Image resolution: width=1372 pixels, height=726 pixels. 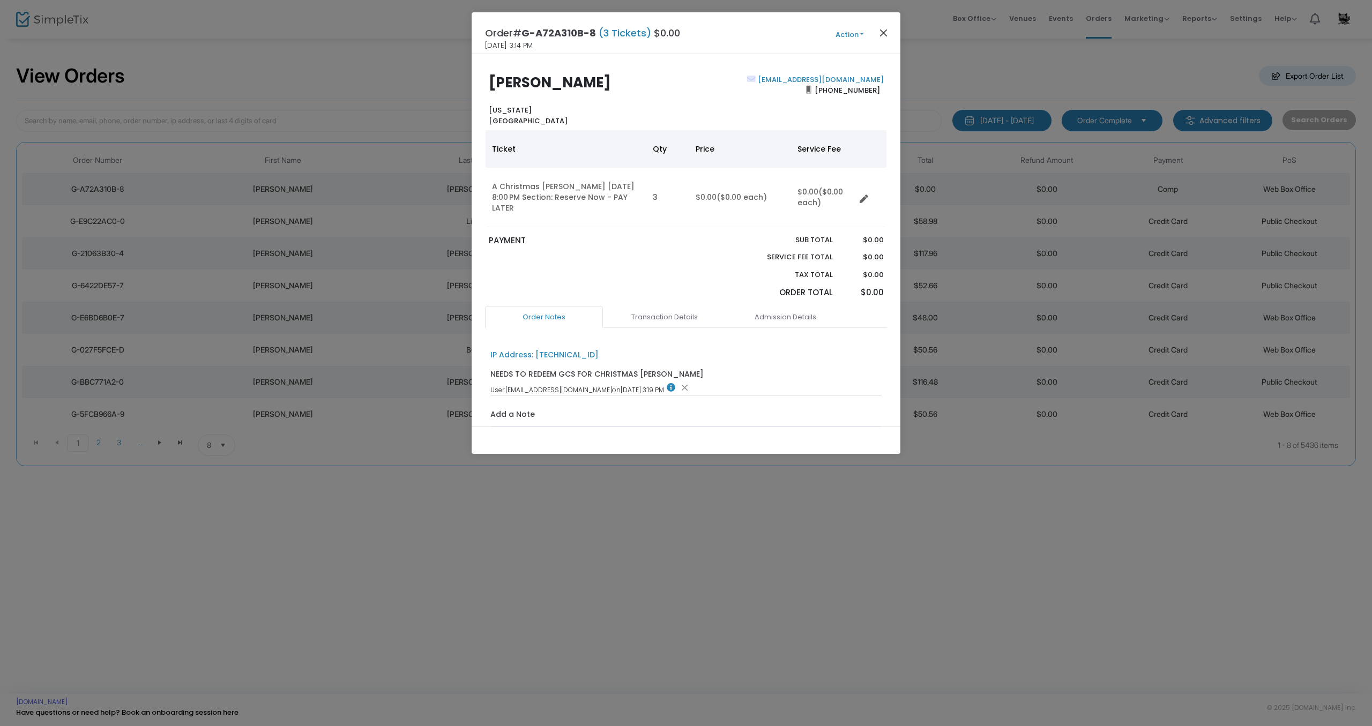 What do you see at coordinates (788, 275) in the screenshot?
I see `p: Tax Total` at bounding box center [788, 275].